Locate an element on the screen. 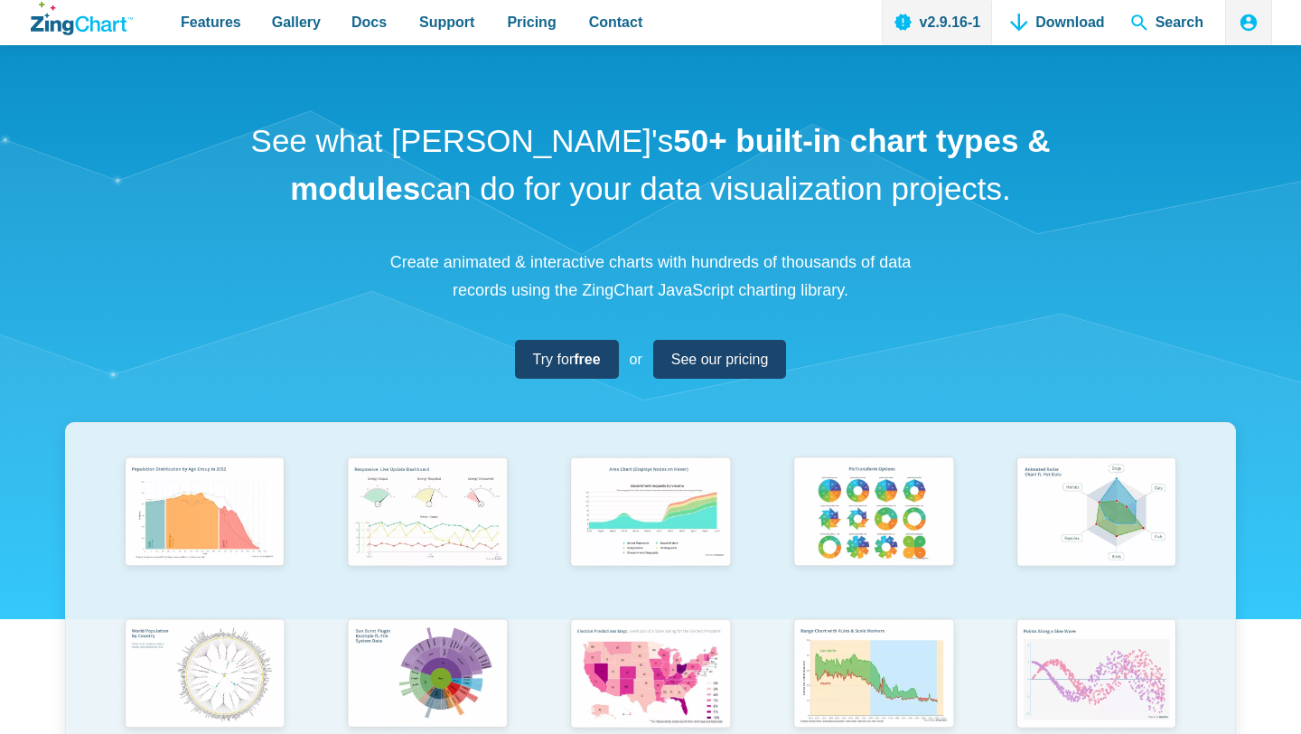  span: Gallery is located at coordinates (296, 22).